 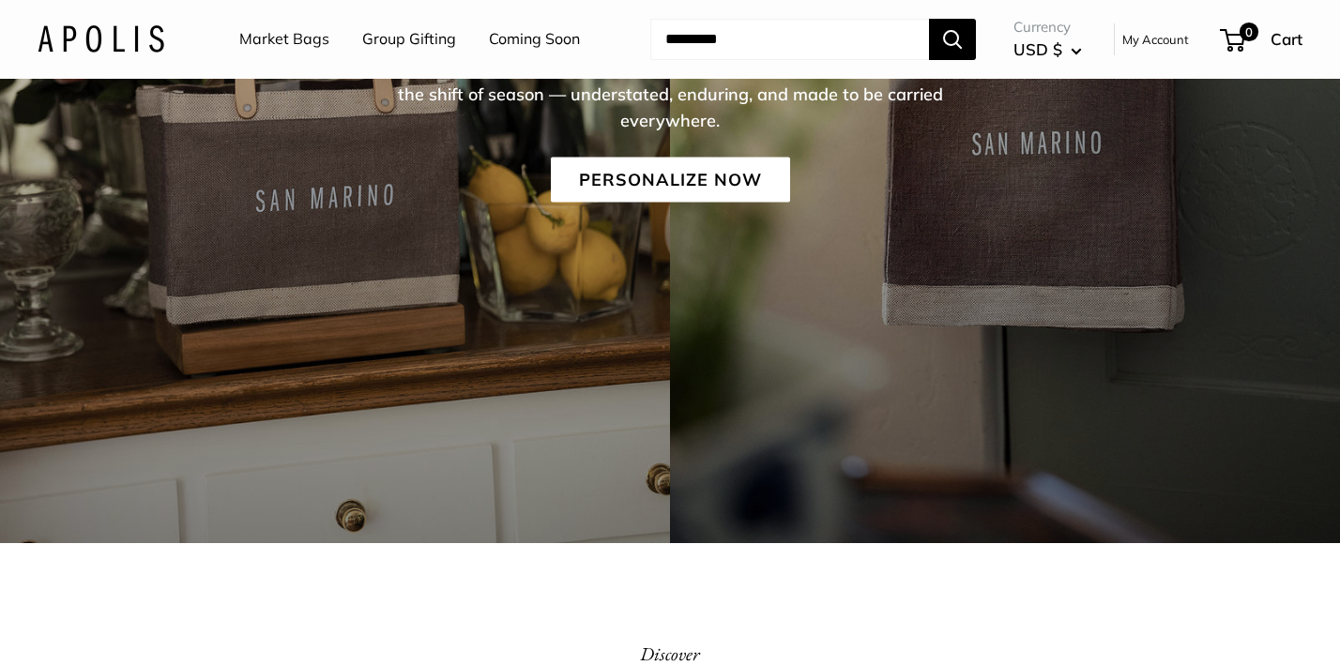 What do you see at coordinates (1047, 27) in the screenshot?
I see `span: Currency` at bounding box center [1047, 27].